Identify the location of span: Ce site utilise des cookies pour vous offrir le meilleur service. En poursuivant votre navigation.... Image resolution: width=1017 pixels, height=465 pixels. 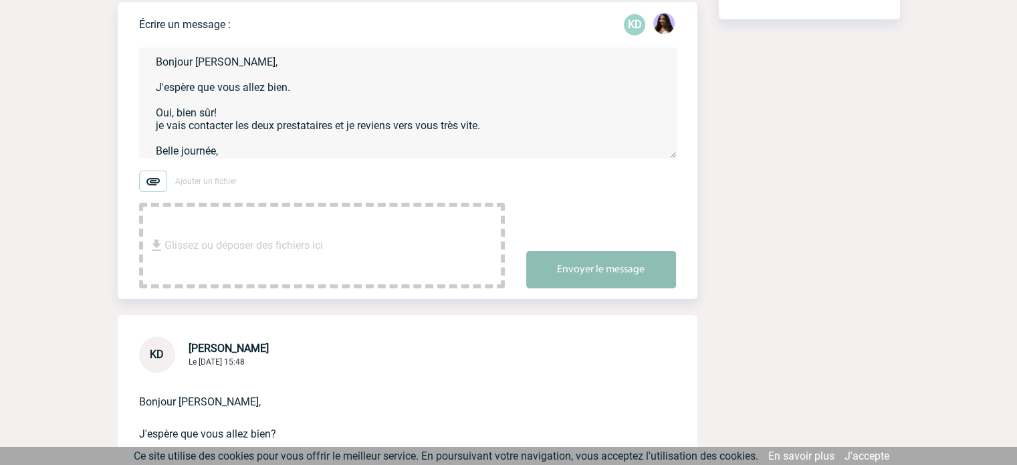
(446, 455).